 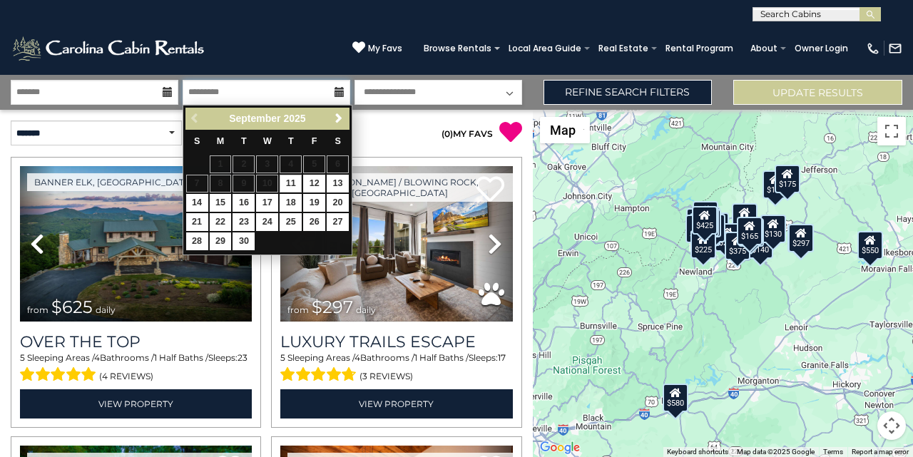 What do you see at coordinates (560, 448) in the screenshot?
I see `a: Open this area in Google Maps (opens a new window)` at bounding box center [560, 448].